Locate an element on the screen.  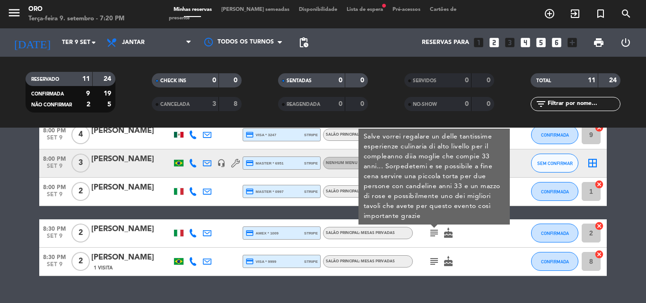
button: menu is located at coordinates (14, 14).